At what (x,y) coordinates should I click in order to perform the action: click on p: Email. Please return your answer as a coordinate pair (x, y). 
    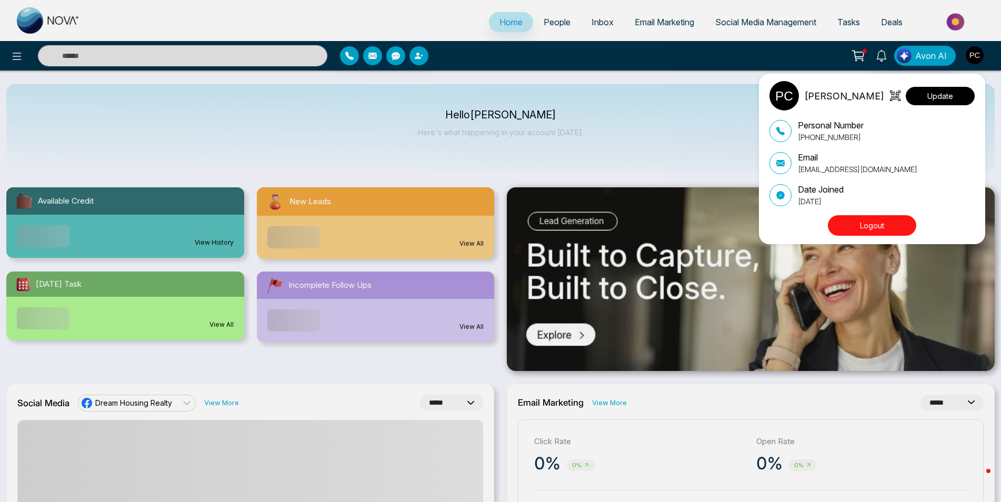
    Looking at the image, I should click on (857, 157).